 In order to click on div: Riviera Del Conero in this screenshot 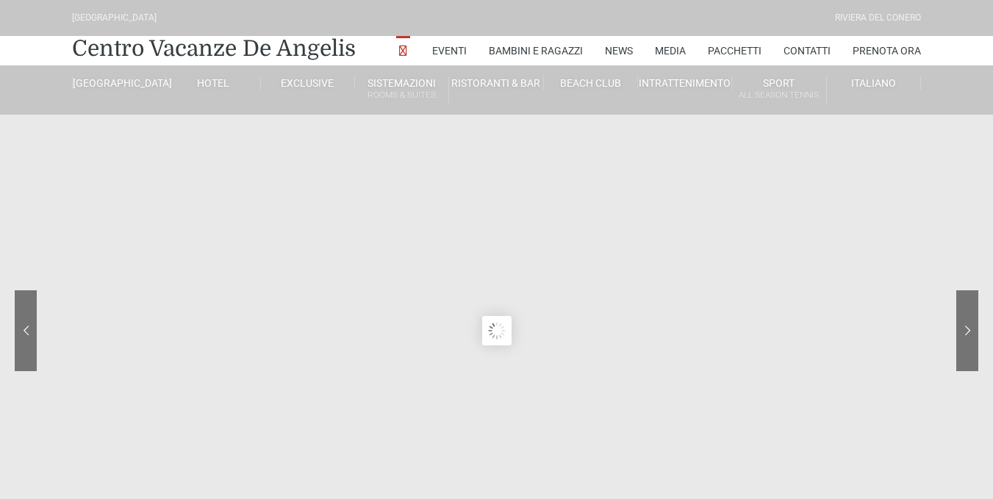, I will do `click(878, 18)`.